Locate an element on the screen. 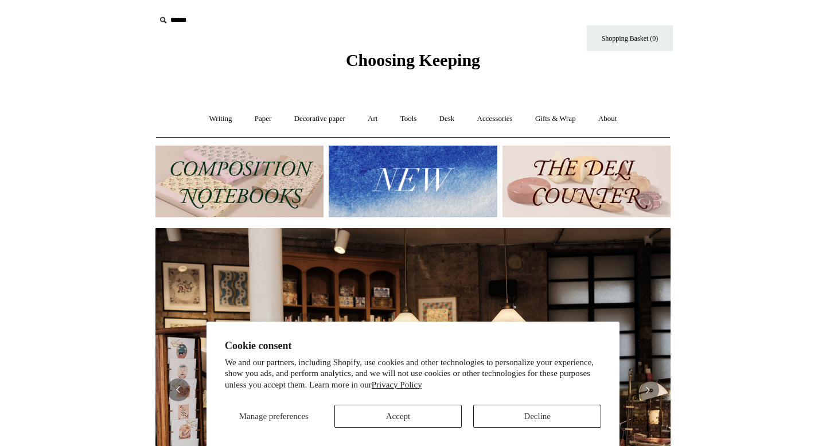 Image resolution: width=826 pixels, height=446 pixels. button: Previous is located at coordinates (178, 390).